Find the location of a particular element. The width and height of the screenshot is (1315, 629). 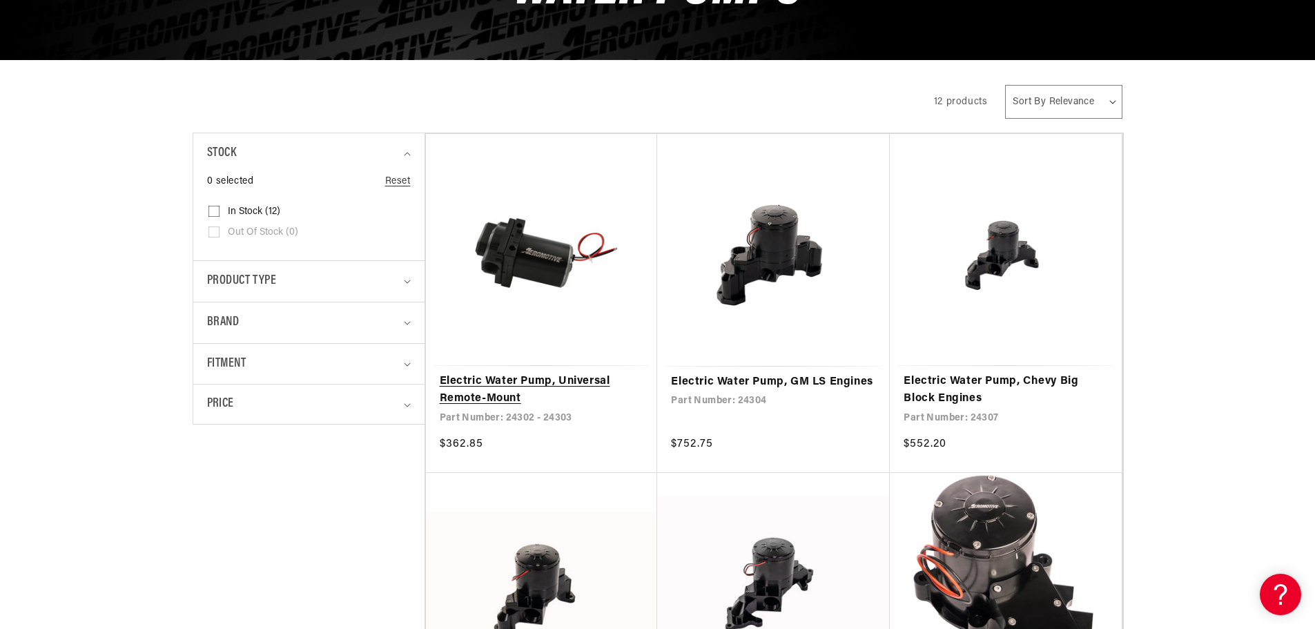

span: Product type is located at coordinates (242, 281).